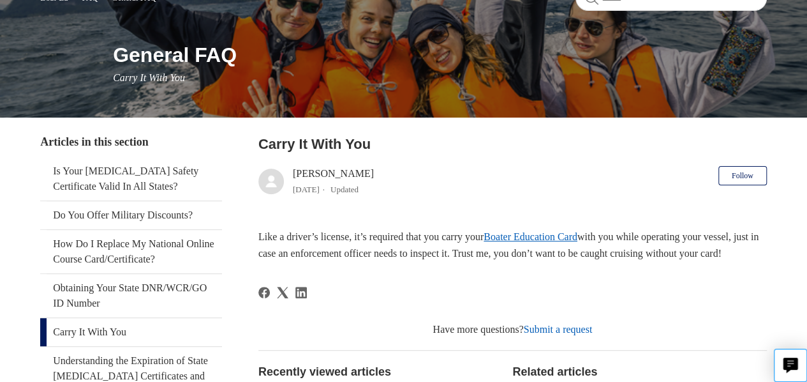  What do you see at coordinates (639, 371) in the screenshot?
I see `h2: Related articles` at bounding box center [639, 371].